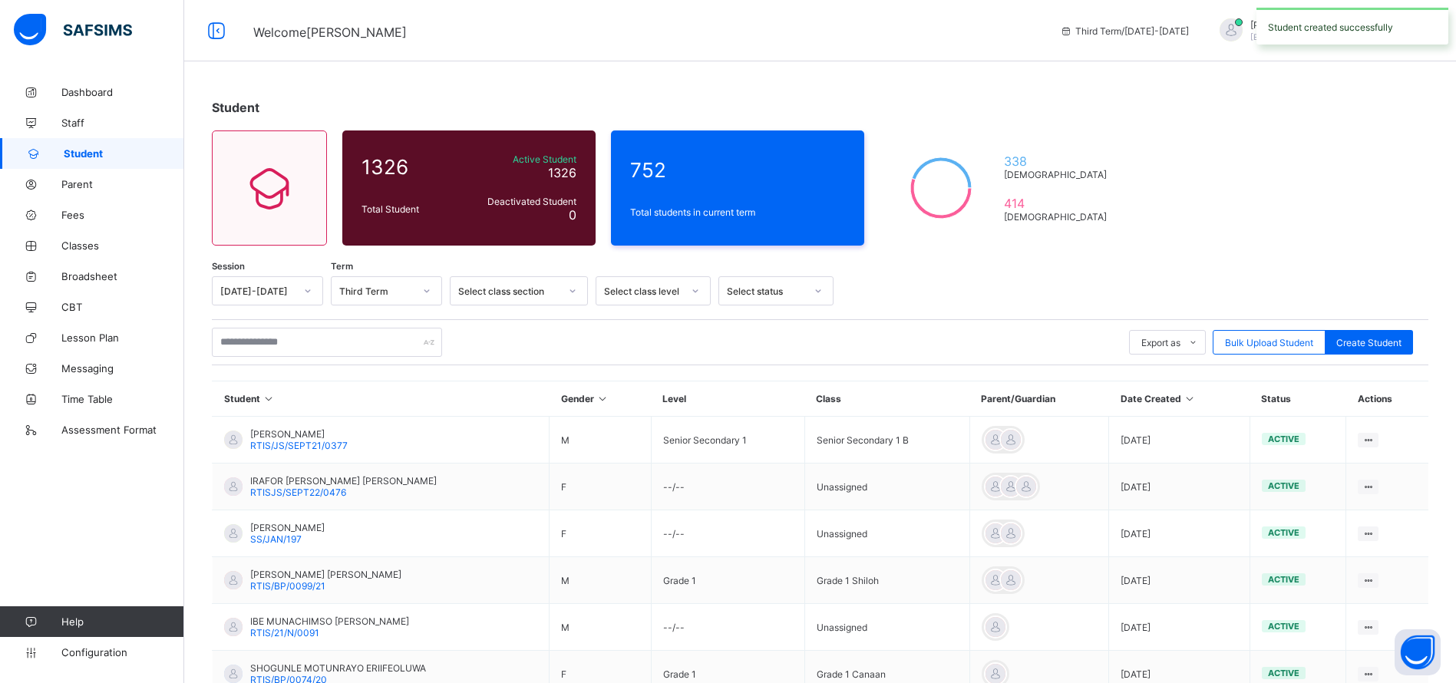 The height and width of the screenshot is (683, 1456). I want to click on button: Open asap, so click(1418, 653).